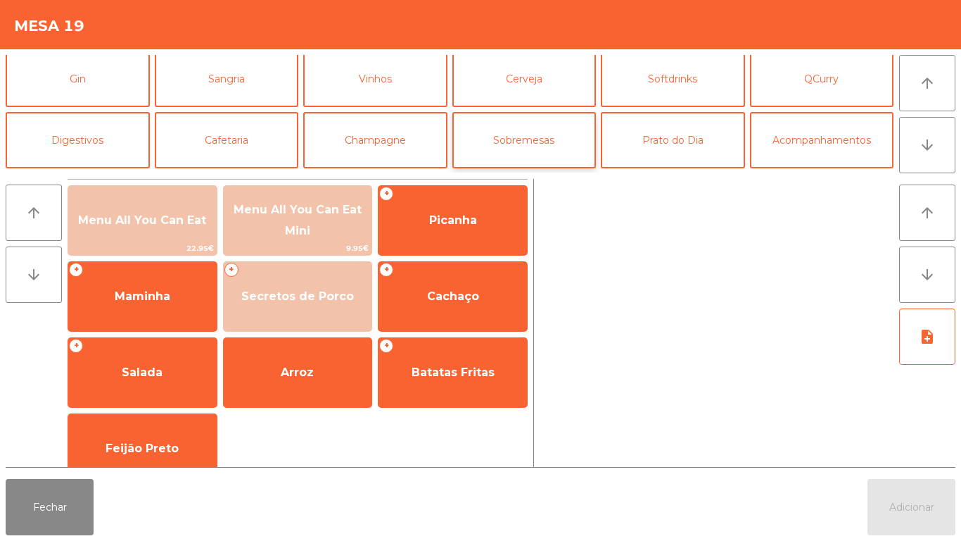 The height and width of the screenshot is (541, 961). What do you see at coordinates (227, 140) in the screenshot?
I see `button: Cafetaria` at bounding box center [227, 140].